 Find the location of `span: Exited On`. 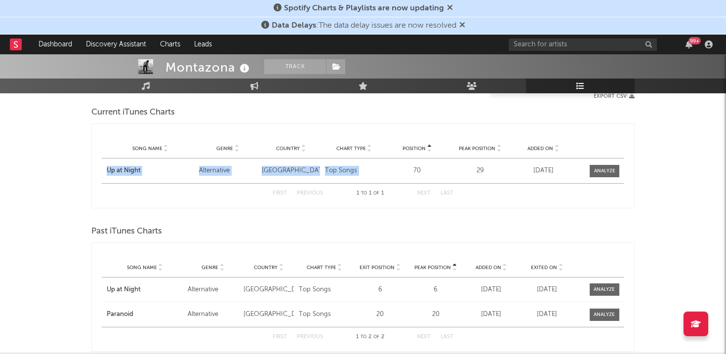

span: Exited On is located at coordinates (544, 268).